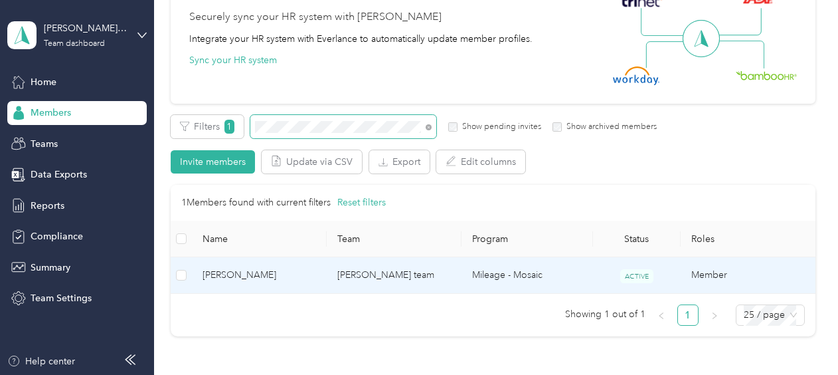 The width and height of the screenshot is (838, 375). I want to click on img: Line Left Down, so click(669, 54).